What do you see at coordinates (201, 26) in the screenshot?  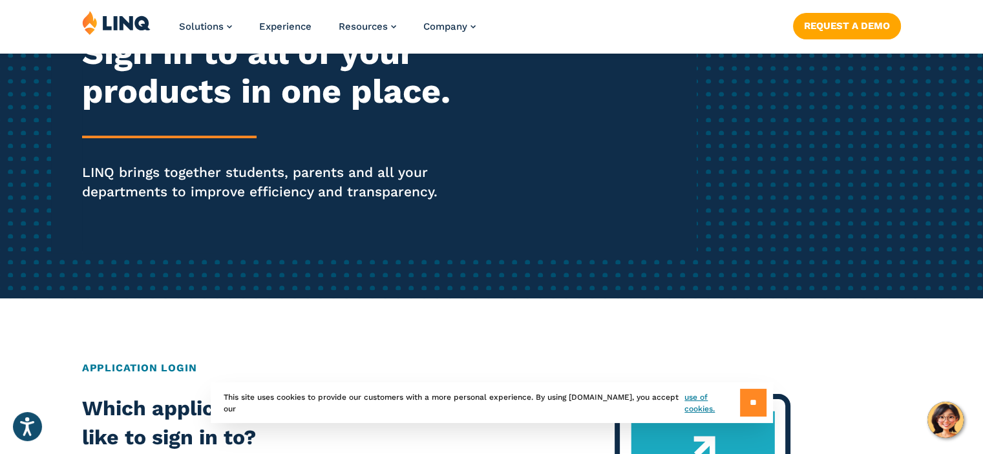 I see `span: Solutions` at bounding box center [201, 26].